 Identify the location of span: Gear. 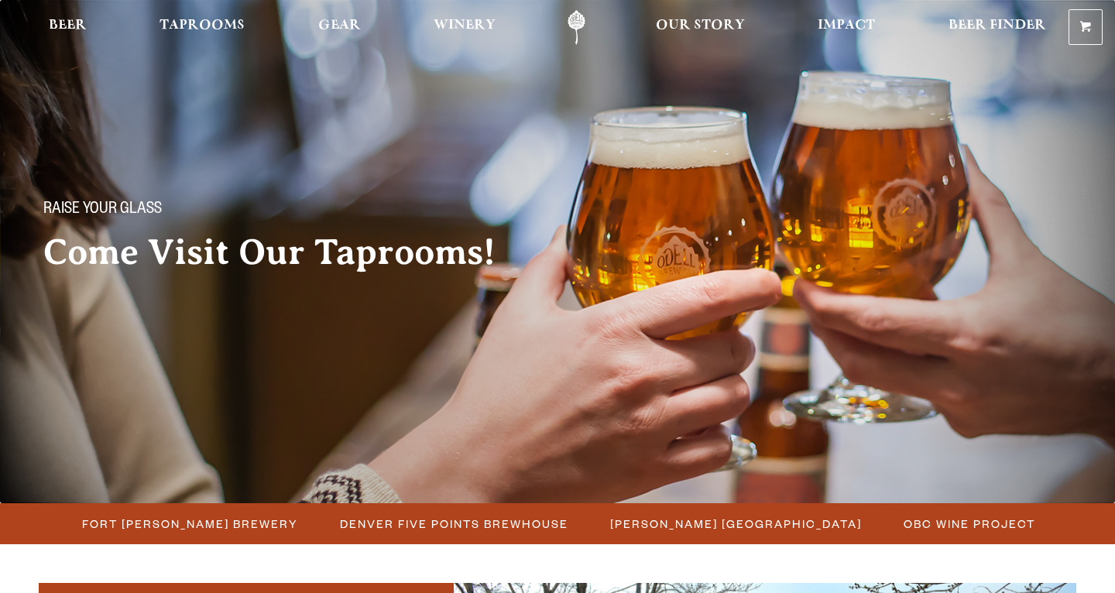
(339, 26).